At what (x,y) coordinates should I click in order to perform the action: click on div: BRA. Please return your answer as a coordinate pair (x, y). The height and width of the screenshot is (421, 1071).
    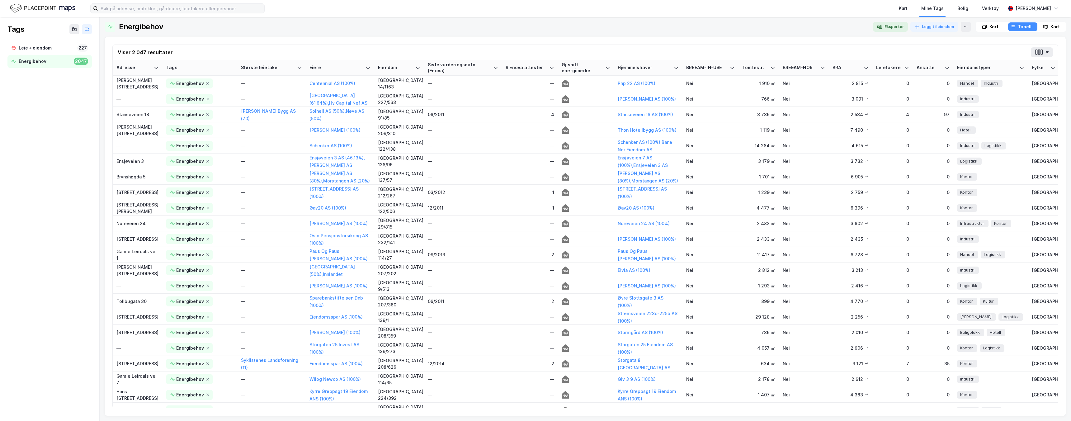
    Looking at the image, I should click on (847, 68).